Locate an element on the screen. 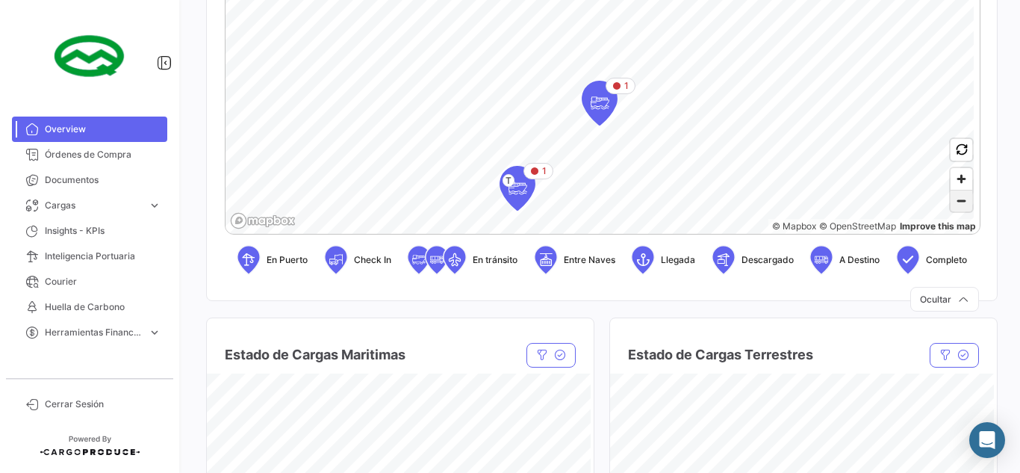  a: OpenStreetMap is located at coordinates (857, 225).